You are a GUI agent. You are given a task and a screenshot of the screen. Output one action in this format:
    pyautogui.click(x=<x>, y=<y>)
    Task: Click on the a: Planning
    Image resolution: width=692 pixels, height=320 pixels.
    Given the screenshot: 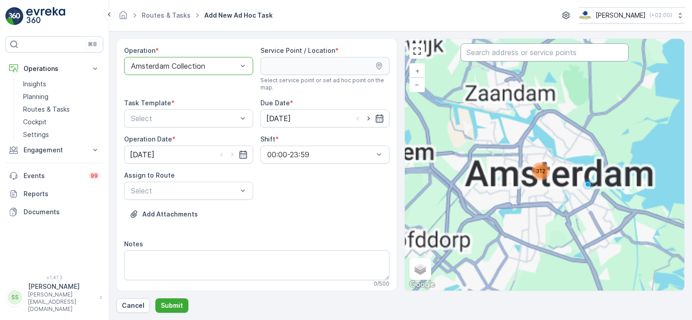 What is the action you would take?
    pyautogui.click(x=61, y=97)
    